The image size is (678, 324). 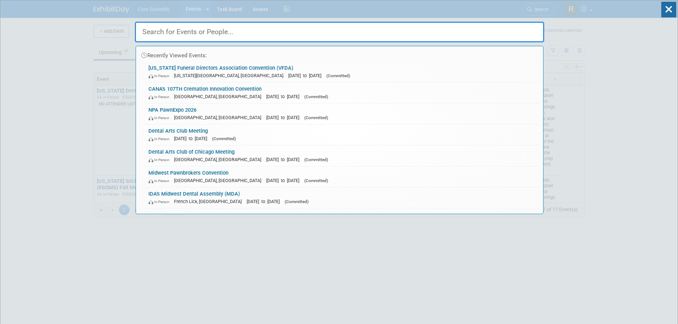 What do you see at coordinates (340, 54) in the screenshot?
I see `div: Recently Viewed Events:` at bounding box center [340, 54].